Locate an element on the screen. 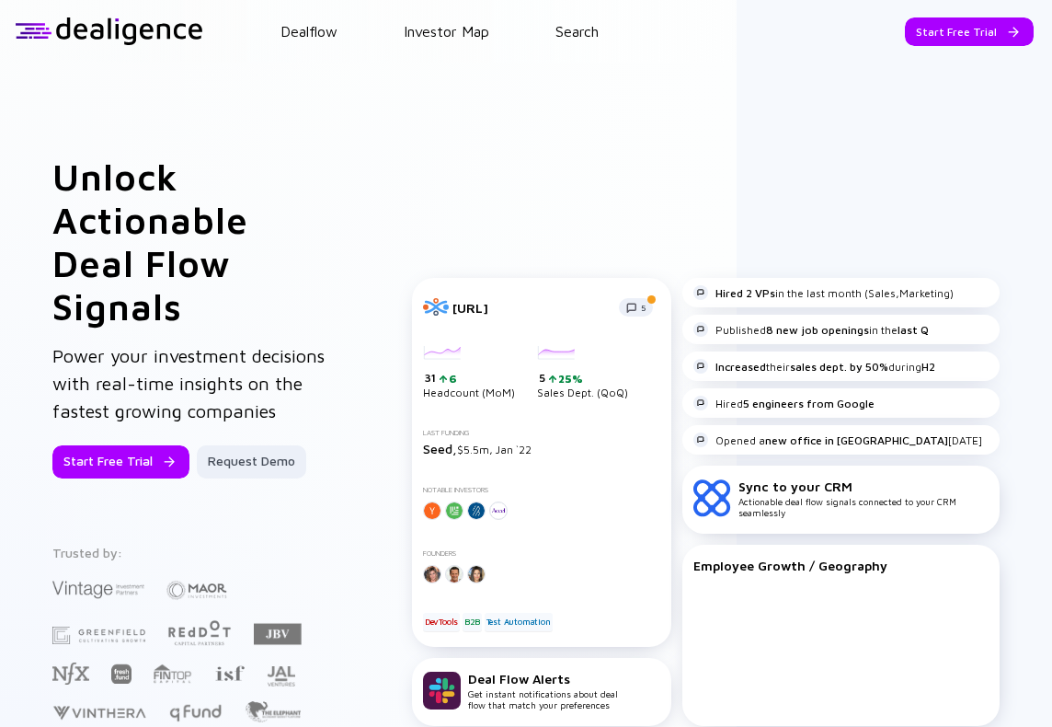 The image size is (1052, 727). button: Request Demo is located at coordinates (251, 462).